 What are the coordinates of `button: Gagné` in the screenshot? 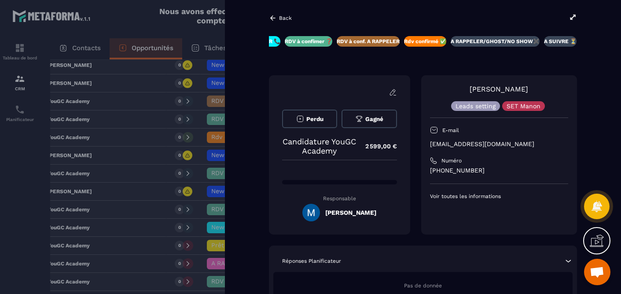 It's located at (369, 119).